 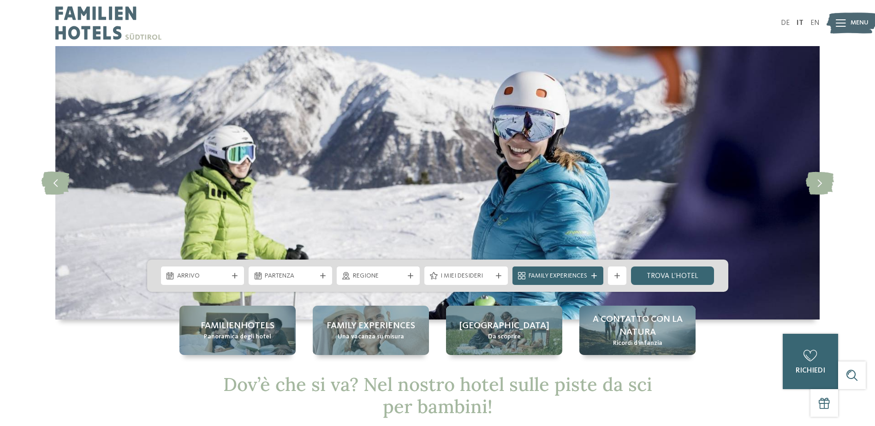 I want to click on a: richiedi, so click(x=811, y=362).